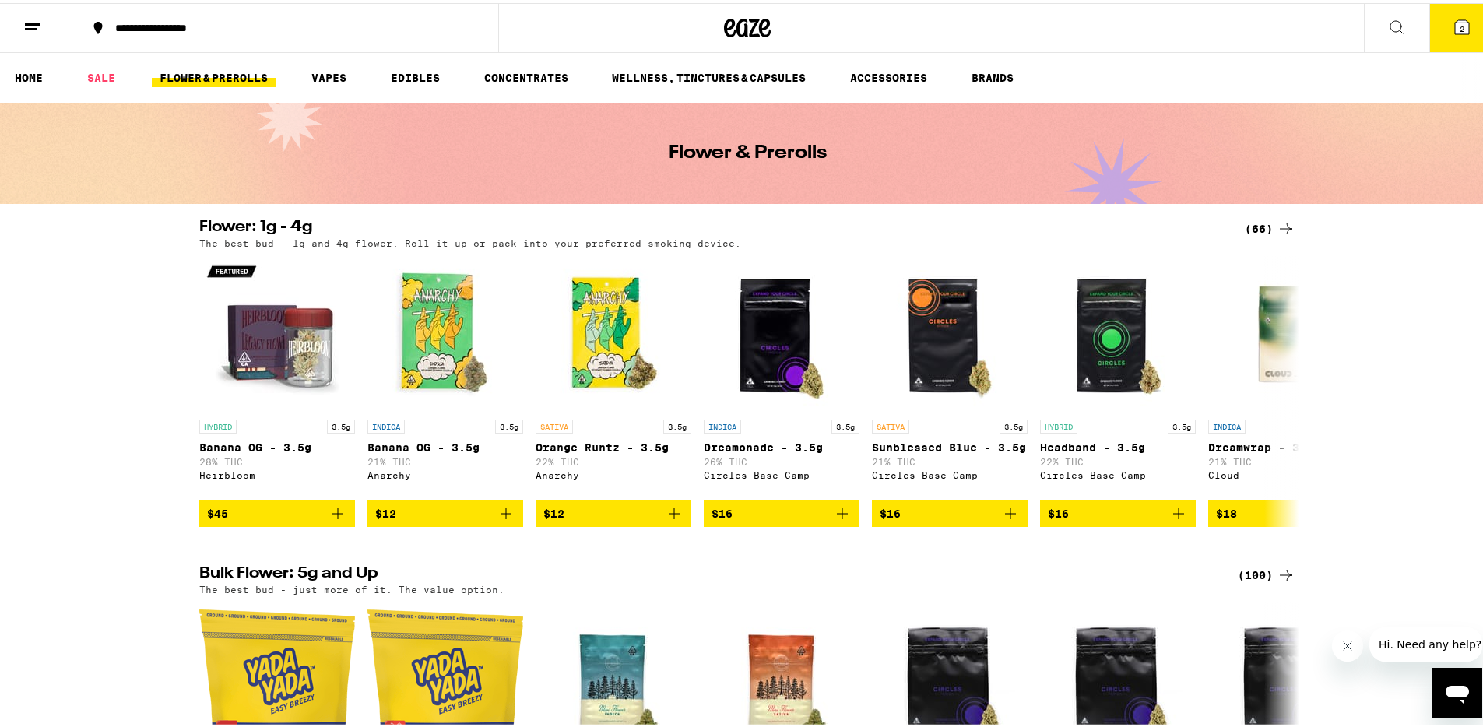 Image resolution: width=1483 pixels, height=727 pixels. I want to click on div: Cloud, so click(1286, 472).